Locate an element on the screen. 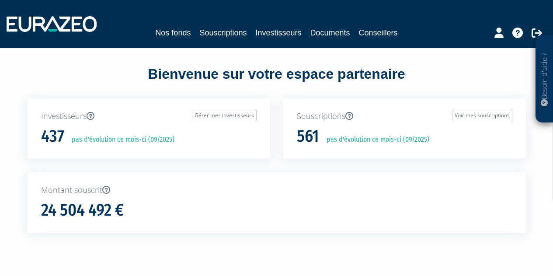  img: 1732889491-logotype_eurazeo_blanc_rvb.png is located at coordinates (52, 24).